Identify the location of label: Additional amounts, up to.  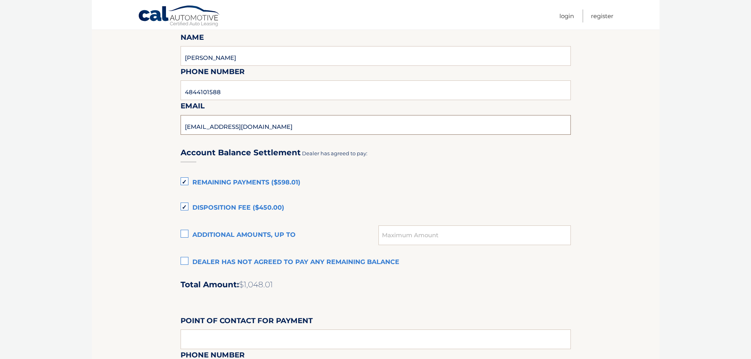
(280, 235).